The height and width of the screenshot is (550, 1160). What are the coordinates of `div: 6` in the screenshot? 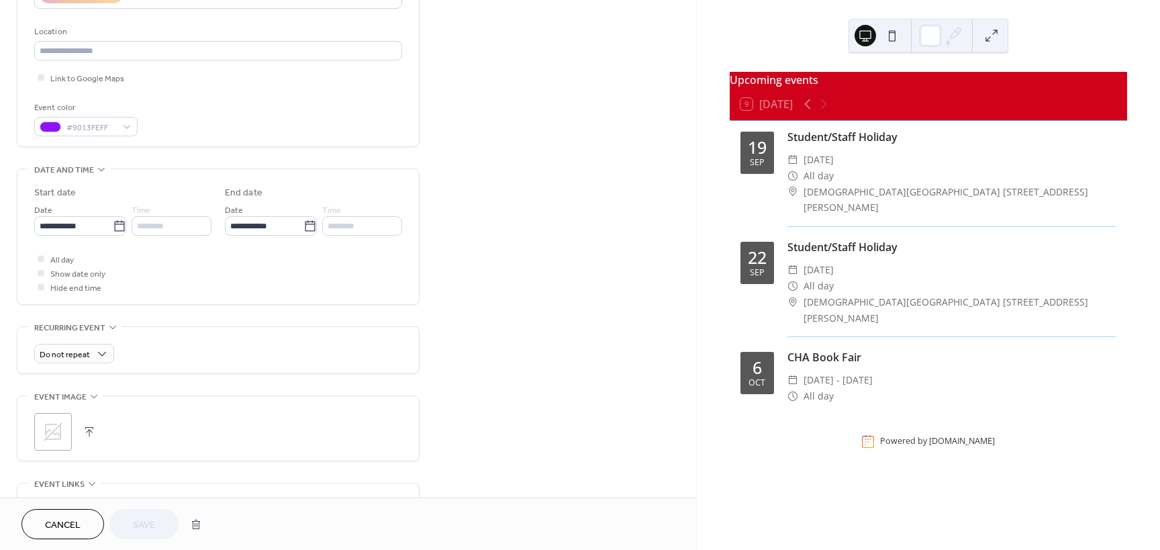 It's located at (757, 367).